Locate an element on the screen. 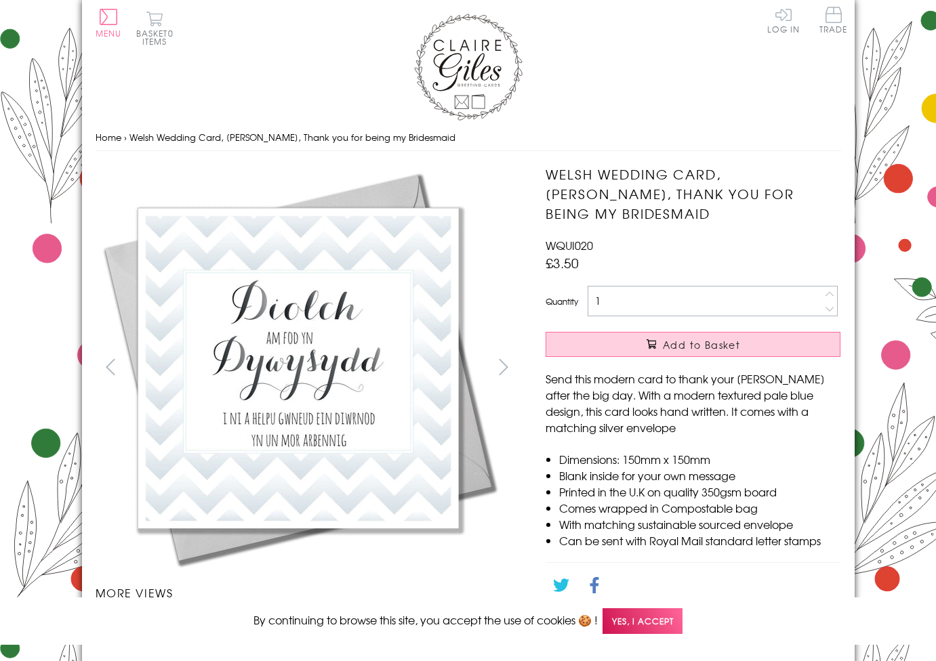 The height and width of the screenshot is (661, 936). a: Trade is located at coordinates (834, 21).